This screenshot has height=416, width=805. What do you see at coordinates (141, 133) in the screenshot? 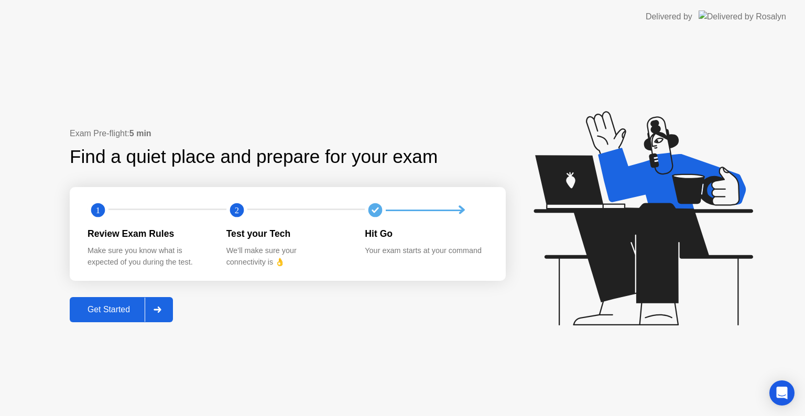
I see `b: 5 min` at bounding box center [141, 133].